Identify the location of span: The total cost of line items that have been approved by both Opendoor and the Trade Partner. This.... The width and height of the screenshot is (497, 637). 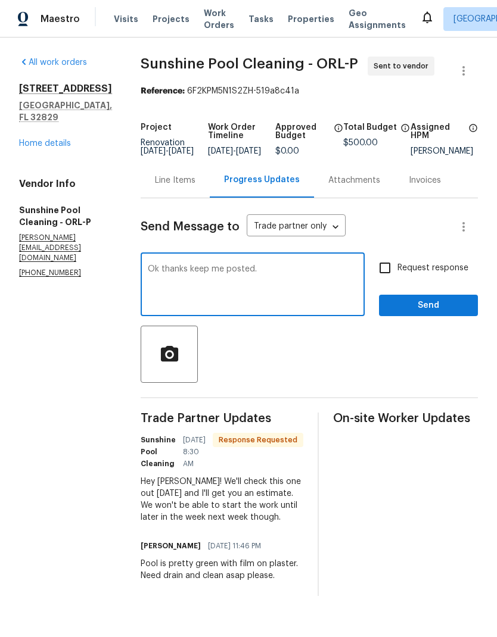
(338, 135).